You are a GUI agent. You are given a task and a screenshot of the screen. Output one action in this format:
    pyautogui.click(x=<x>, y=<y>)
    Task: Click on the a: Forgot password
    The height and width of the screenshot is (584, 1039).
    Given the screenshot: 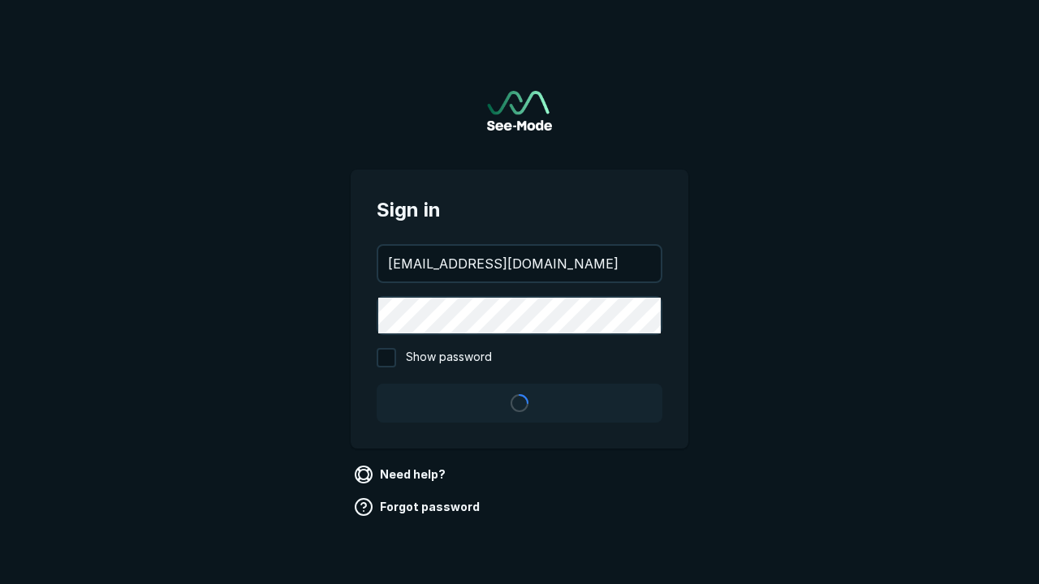 What is the action you would take?
    pyautogui.click(x=418, y=507)
    